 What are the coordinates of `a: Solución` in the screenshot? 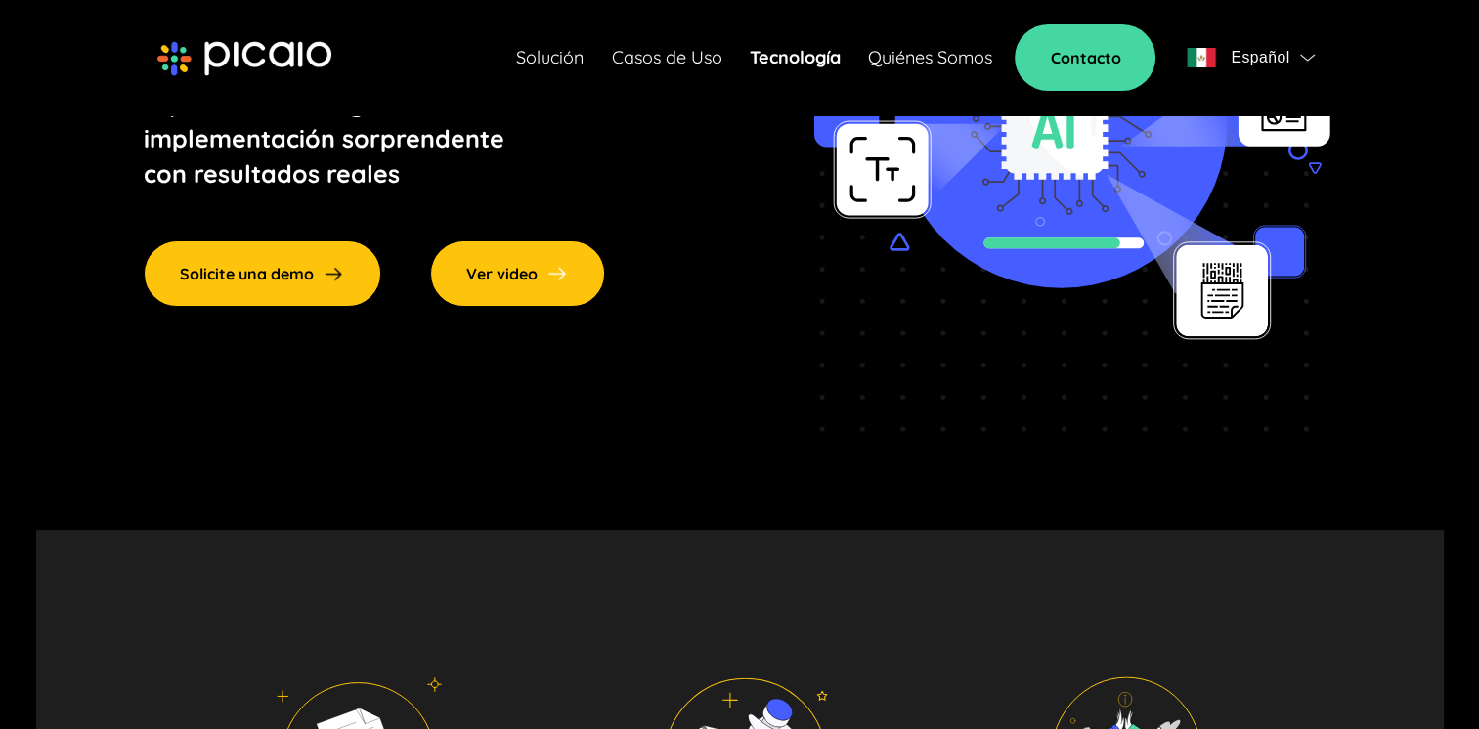 It's located at (550, 58).